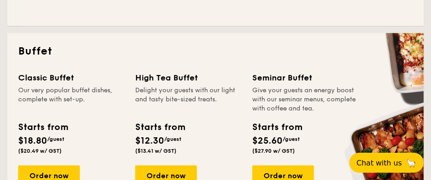 This screenshot has width=431, height=180. What do you see at coordinates (40, 151) in the screenshot?
I see `span: ($20.49 w/ GST)` at bounding box center [40, 151].